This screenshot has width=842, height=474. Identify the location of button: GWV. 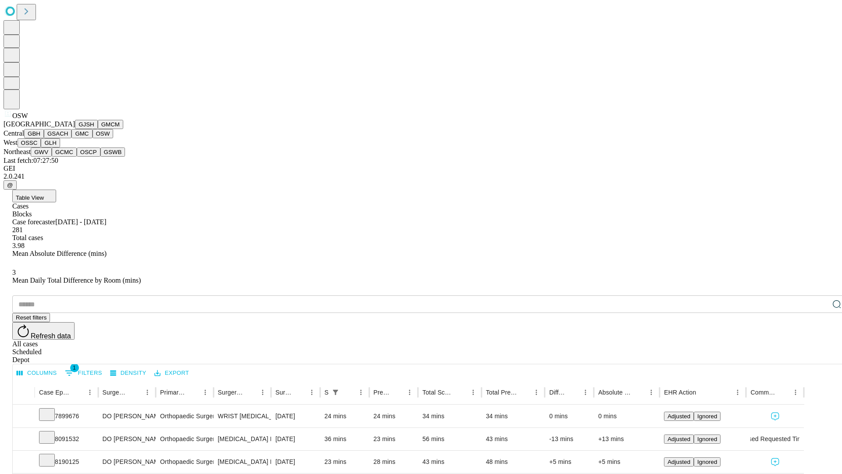
(41, 152).